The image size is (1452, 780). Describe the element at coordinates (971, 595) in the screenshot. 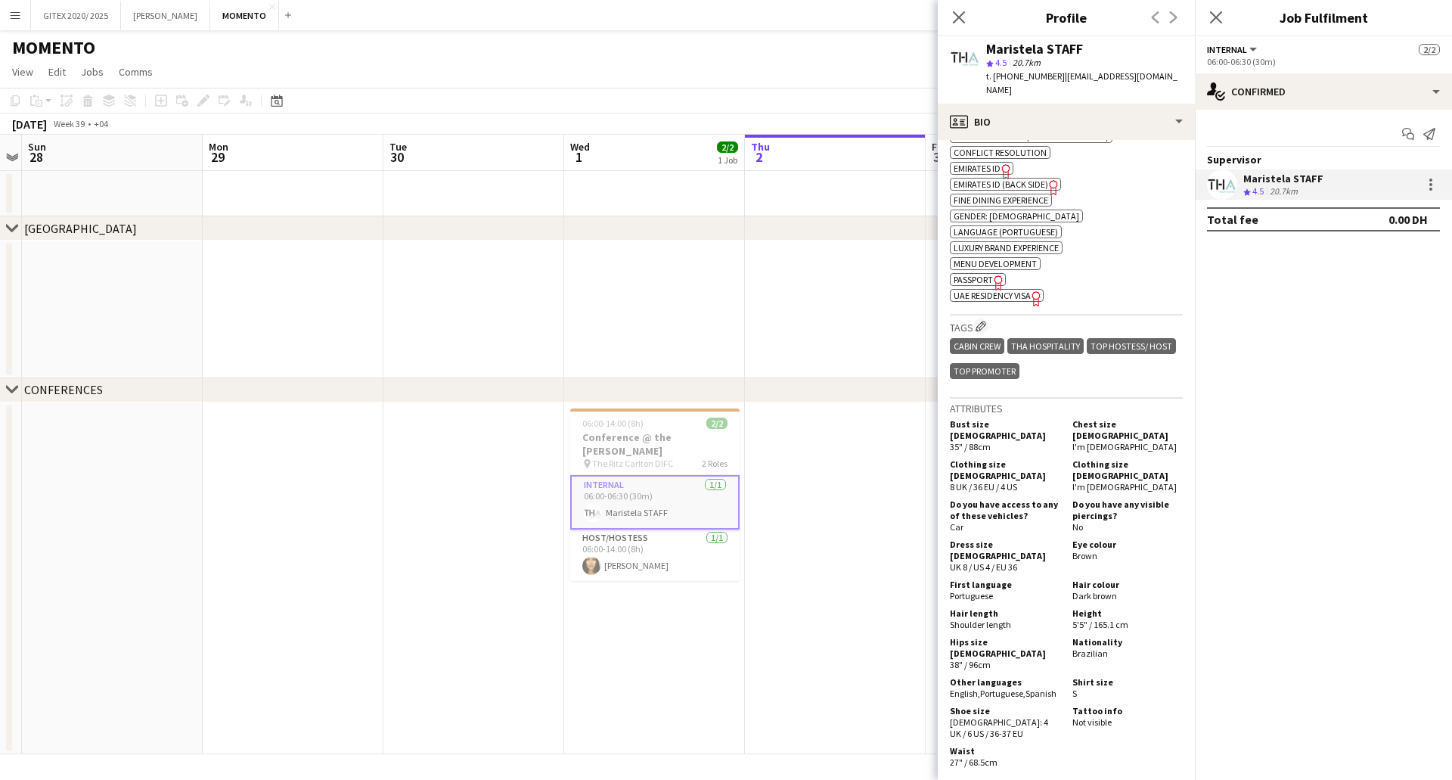

I see `span: Portuguese` at that location.